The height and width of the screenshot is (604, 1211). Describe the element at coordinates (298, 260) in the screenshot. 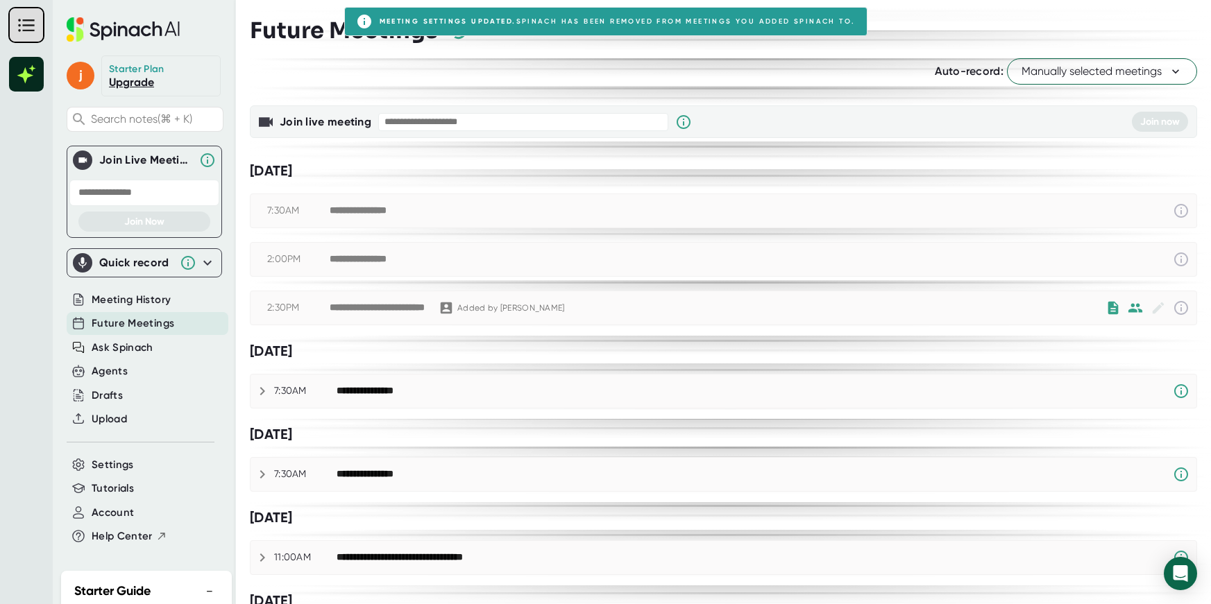

I see `div: 2:00PM` at that location.